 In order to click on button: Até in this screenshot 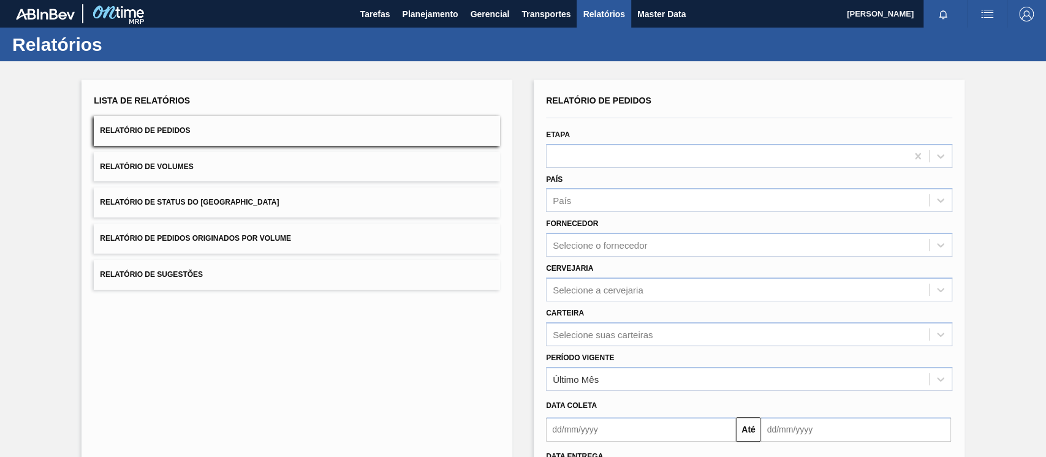, I will do `click(748, 429)`.